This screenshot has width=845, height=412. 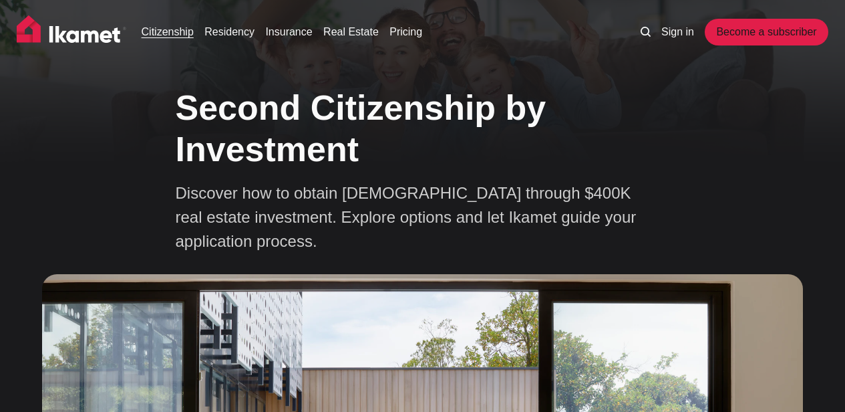 What do you see at coordinates (423, 128) in the screenshot?
I see `h1: Second Citizenship by Investment` at bounding box center [423, 128].